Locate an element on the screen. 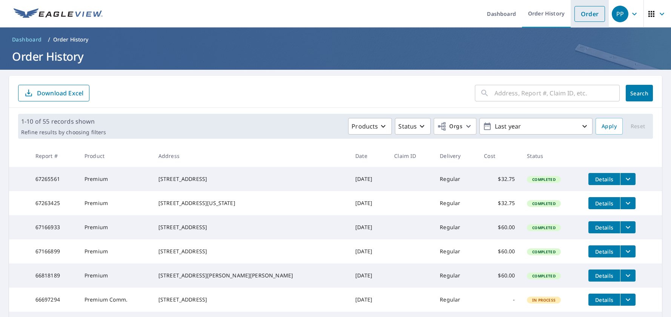 This screenshot has height=317, width=671. p: Last year is located at coordinates (536, 126).